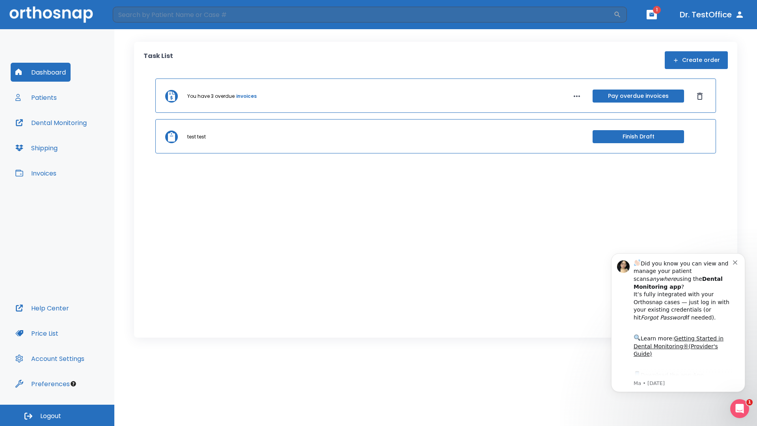  What do you see at coordinates (43, 383) in the screenshot?
I see `button: Preferences` at bounding box center [43, 383].